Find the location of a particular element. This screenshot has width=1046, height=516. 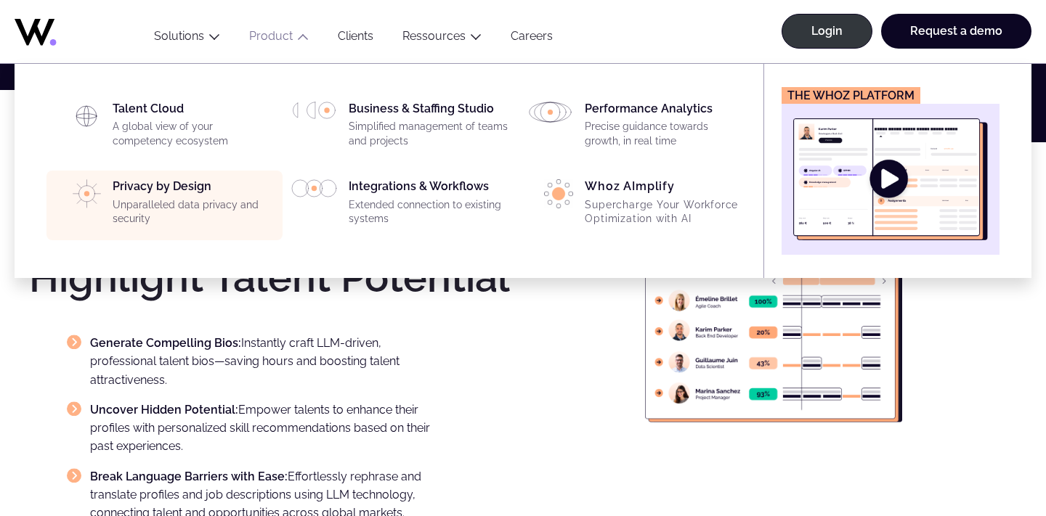

div: Integrations & Workflows is located at coordinates (429, 205).